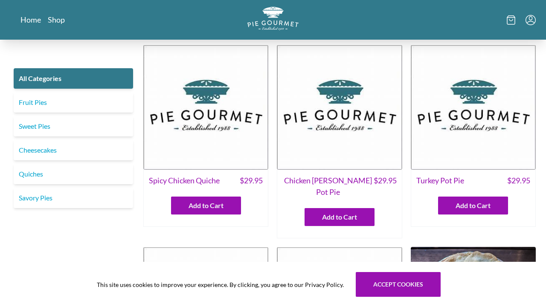 Image resolution: width=546 pixels, height=307 pixels. What do you see at coordinates (31, 20) in the screenshot?
I see `a: Home` at bounding box center [31, 20].